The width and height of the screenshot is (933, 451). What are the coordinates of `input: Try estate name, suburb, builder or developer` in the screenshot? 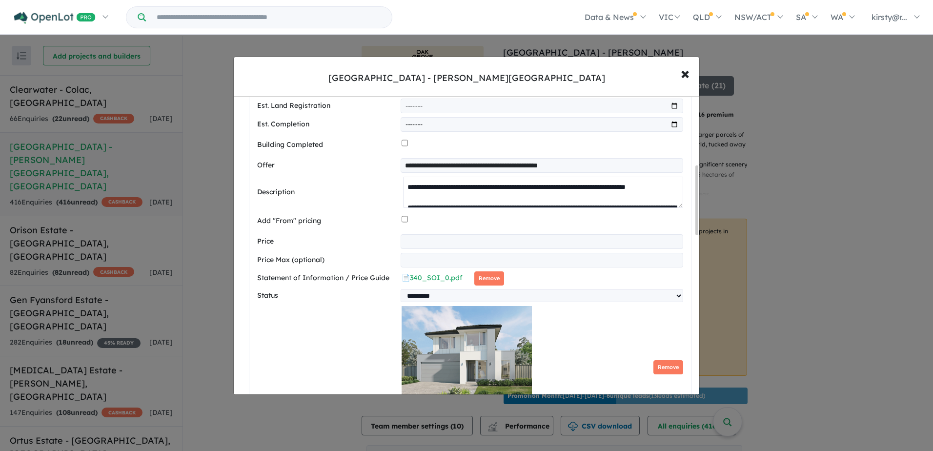 It's located at (269, 17).